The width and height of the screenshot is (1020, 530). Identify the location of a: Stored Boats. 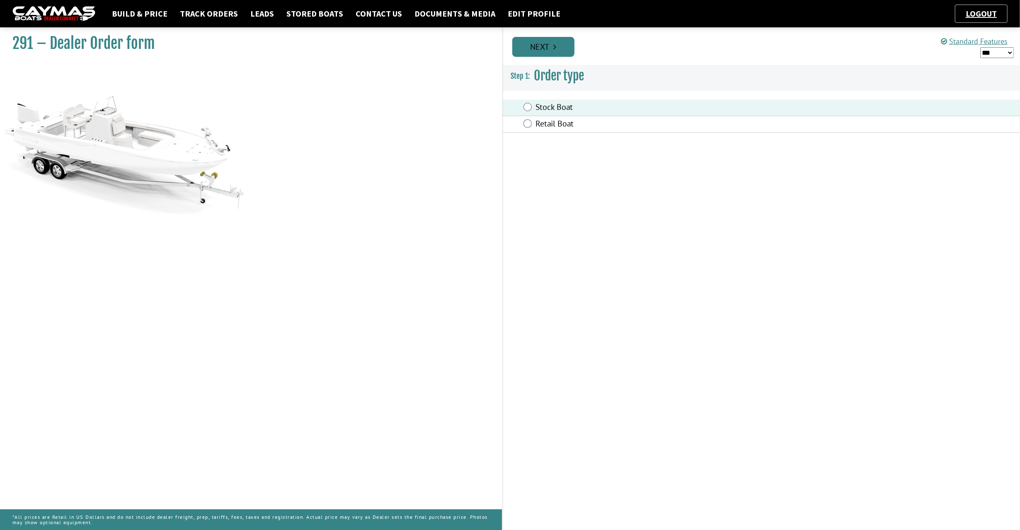
(314, 14).